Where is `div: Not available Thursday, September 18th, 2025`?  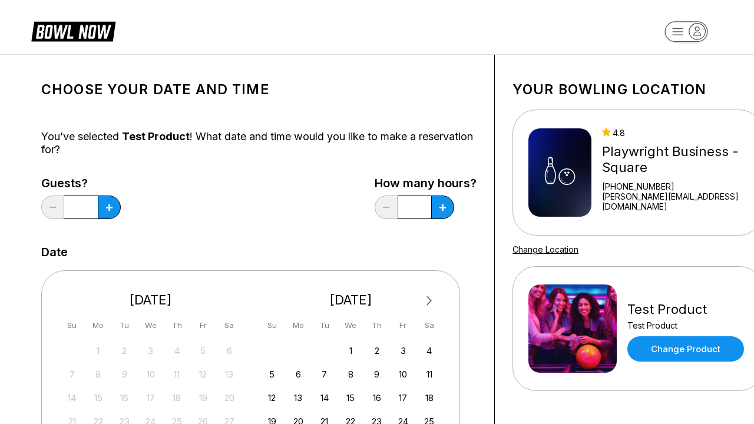 div: Not available Thursday, September 18th, 2025 is located at coordinates (177, 398).